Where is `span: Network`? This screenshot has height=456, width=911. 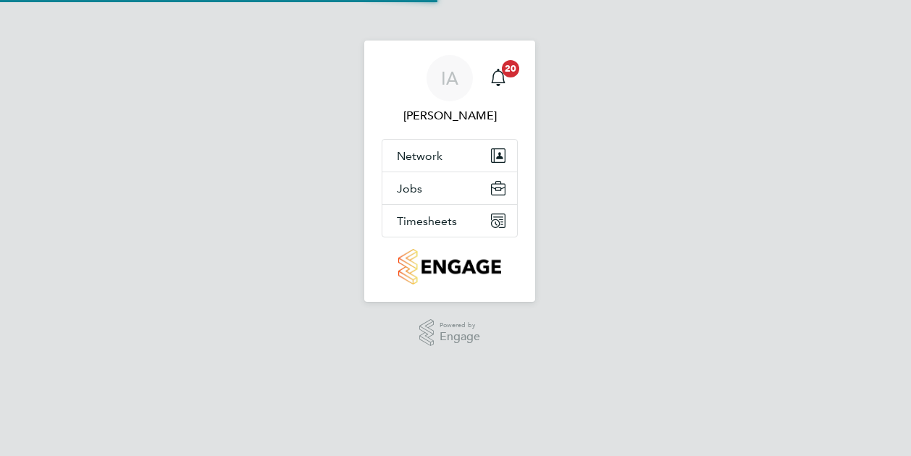 span: Network is located at coordinates (419, 156).